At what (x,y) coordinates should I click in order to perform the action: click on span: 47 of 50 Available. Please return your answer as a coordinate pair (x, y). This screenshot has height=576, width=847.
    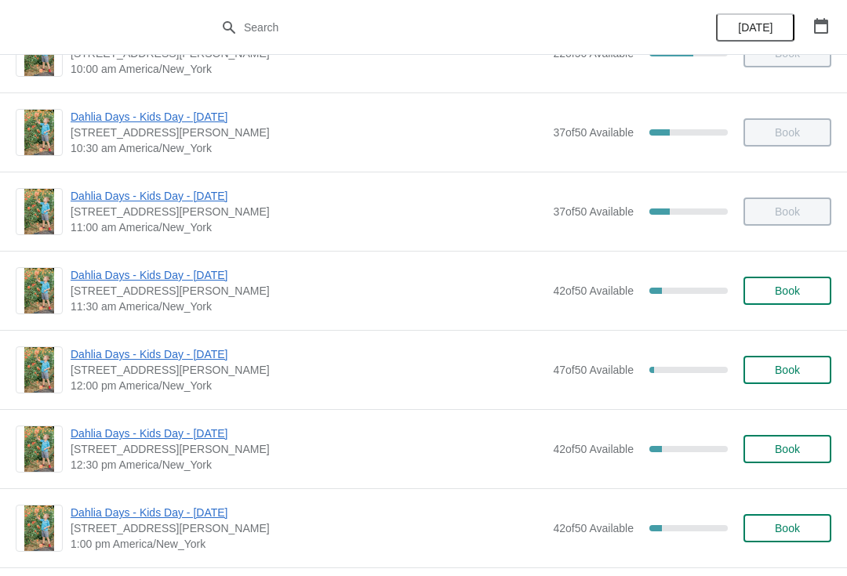
    Looking at the image, I should click on (593, 370).